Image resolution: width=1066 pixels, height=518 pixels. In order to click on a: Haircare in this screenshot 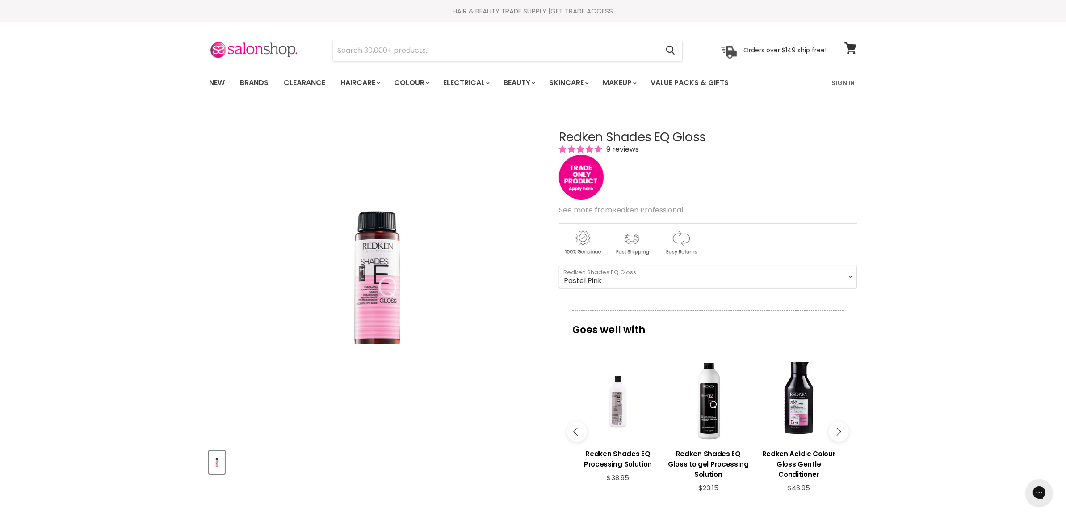, I will do `click(360, 83)`.